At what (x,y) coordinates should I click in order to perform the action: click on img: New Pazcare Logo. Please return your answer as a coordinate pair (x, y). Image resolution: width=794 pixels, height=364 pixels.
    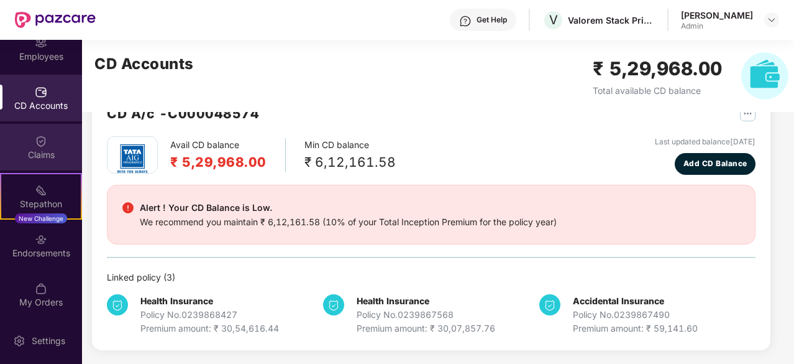
    Looking at the image, I should click on (55, 20).